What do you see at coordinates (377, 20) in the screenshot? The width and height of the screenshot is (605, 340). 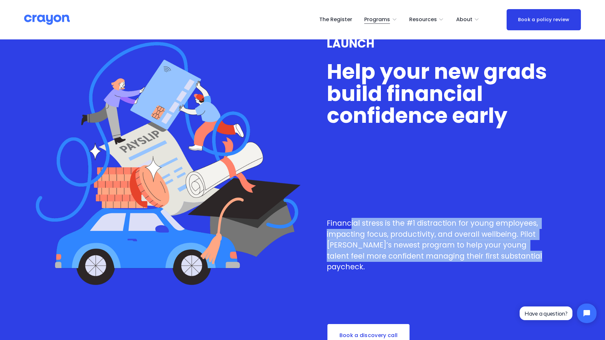 I see `span: Programs` at bounding box center [377, 20].